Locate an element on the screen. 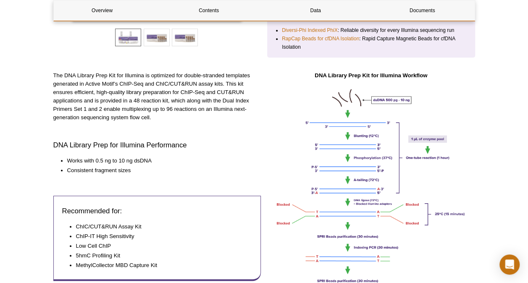 The image size is (528, 283). a: Diversi-Phi Indexed PhiX is located at coordinates (309, 30).